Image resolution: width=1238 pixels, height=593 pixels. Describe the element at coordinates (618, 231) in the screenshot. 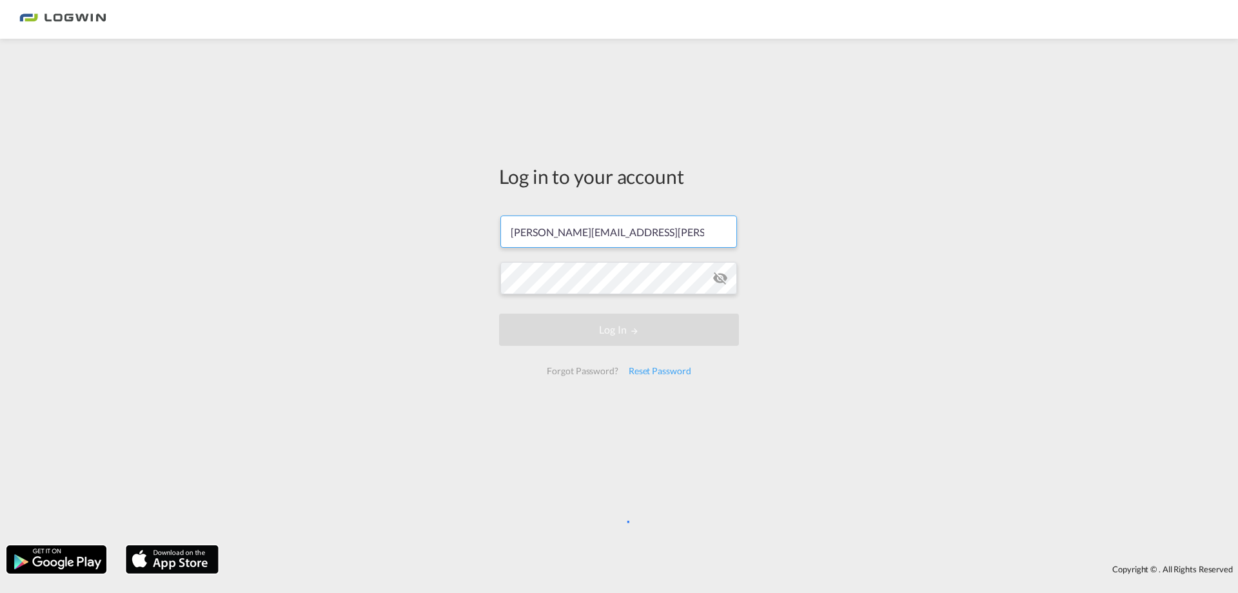

I see `input: Enter email/phone number` at that location.